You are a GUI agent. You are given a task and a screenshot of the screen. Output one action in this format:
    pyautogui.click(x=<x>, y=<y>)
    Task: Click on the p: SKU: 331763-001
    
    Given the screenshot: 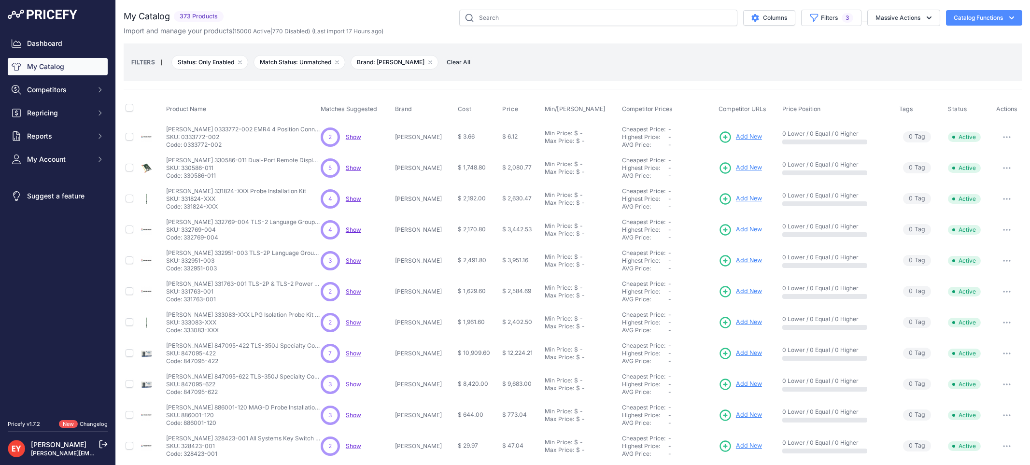 What is the action you would take?
    pyautogui.click(x=243, y=292)
    